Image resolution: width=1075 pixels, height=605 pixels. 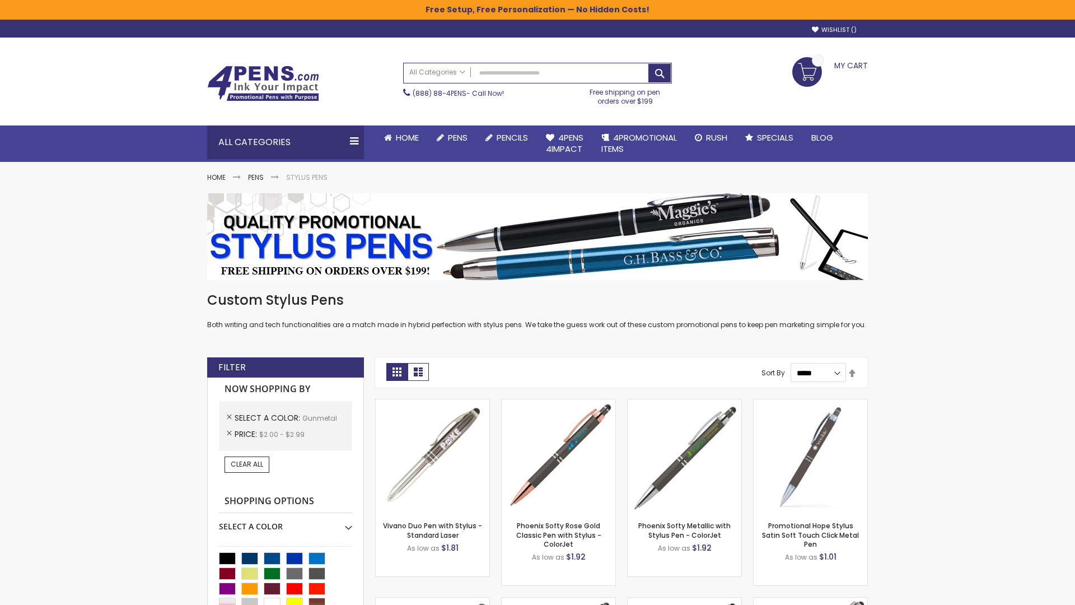 What do you see at coordinates (769, 138) in the screenshot?
I see `a: Specials` at bounding box center [769, 138].